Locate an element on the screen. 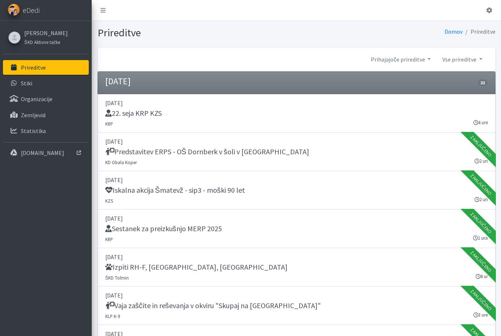 This screenshot has width=501, height=336. a: Organizacije is located at coordinates (46, 99).